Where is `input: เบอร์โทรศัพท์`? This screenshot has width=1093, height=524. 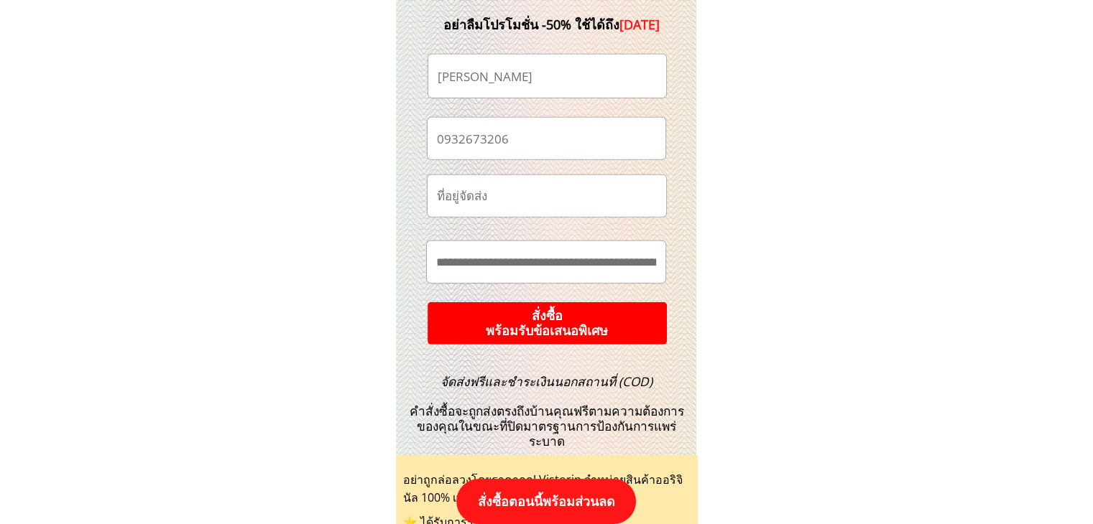 input: เบอร์โทรศัพท์ is located at coordinates (546, 138).